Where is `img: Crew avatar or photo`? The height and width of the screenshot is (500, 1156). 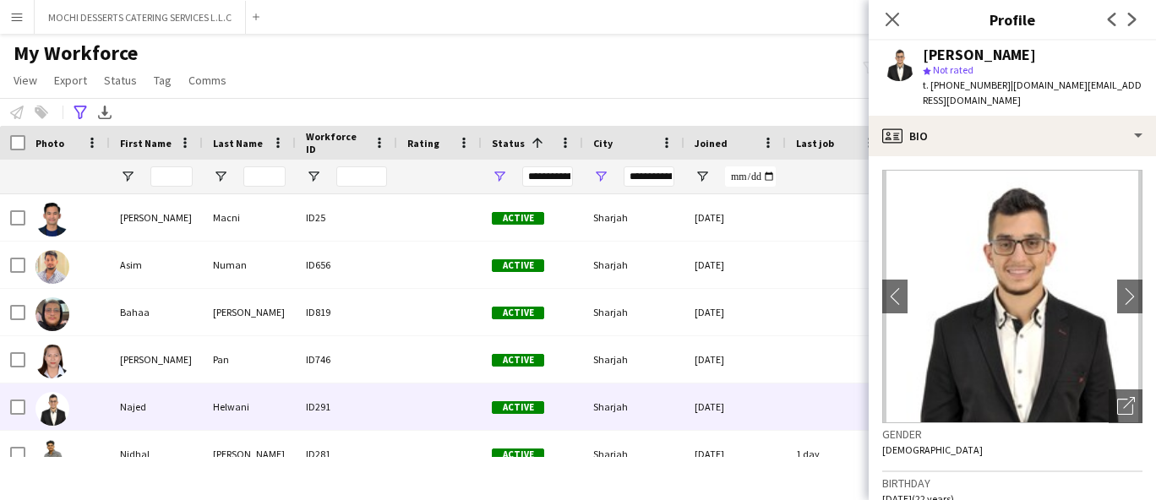
img: Crew avatar or photo is located at coordinates (1013, 297).